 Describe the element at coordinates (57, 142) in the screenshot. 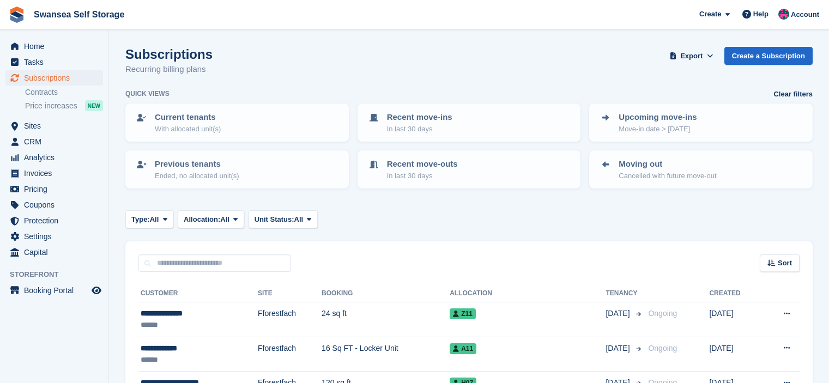

I see `span: CRM` at that location.